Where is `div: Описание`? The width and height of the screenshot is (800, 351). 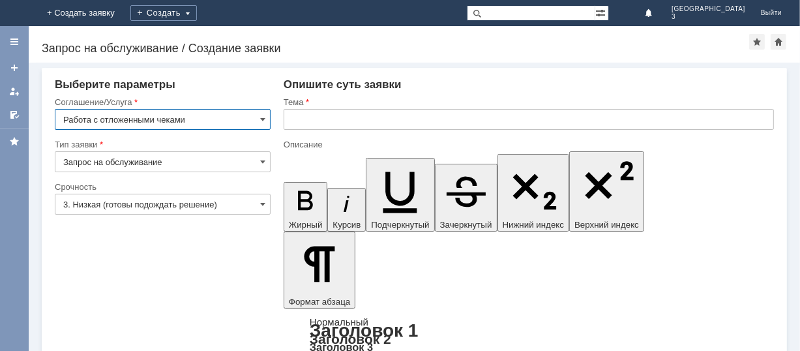
div: Описание is located at coordinates (527, 144).